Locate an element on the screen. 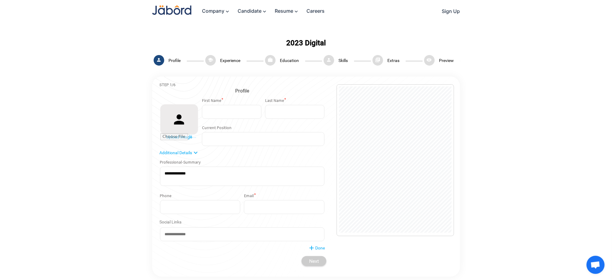  a: Resume is located at coordinates (285, 11).